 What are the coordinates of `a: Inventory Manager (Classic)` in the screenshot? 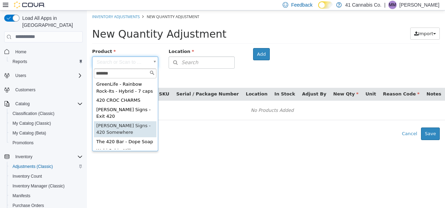 It's located at (39, 186).